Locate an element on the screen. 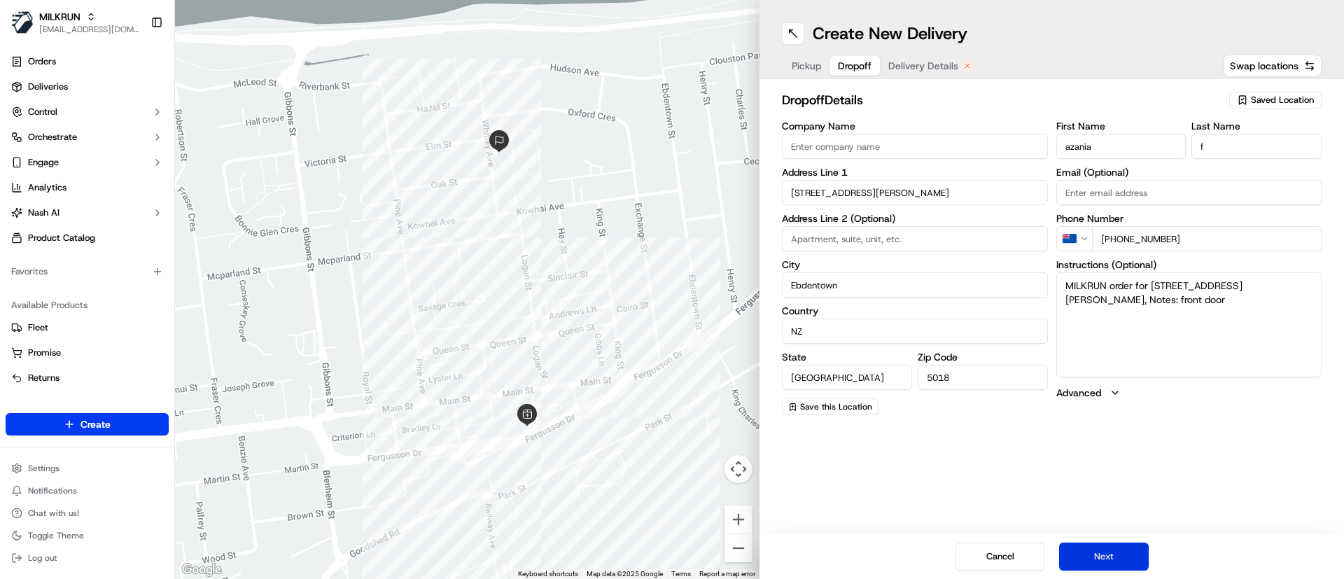 The height and width of the screenshot is (579, 1344). input: Apartment, suite, unit, etc. is located at coordinates (915, 239).